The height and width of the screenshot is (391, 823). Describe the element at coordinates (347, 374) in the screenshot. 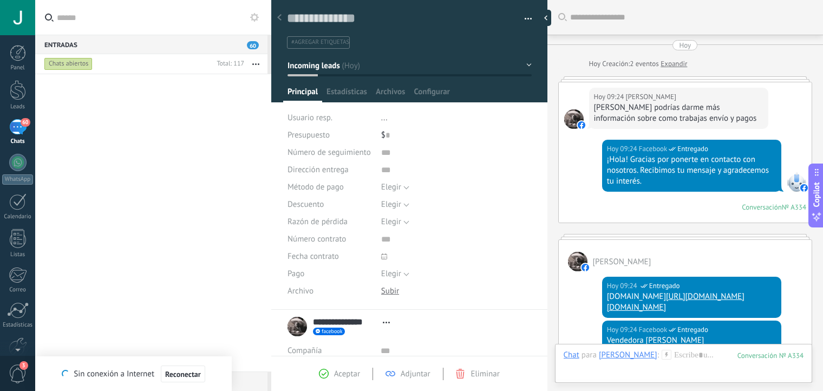

I see `span: Aceptar` at that location.